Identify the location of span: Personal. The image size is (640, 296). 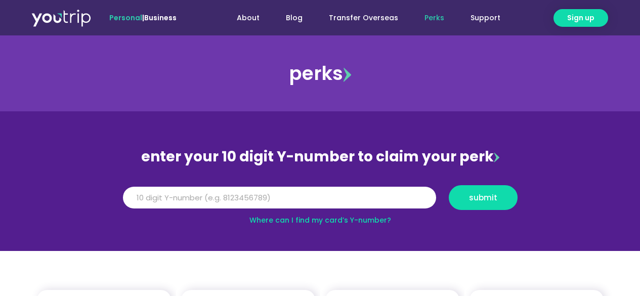
(125, 18).